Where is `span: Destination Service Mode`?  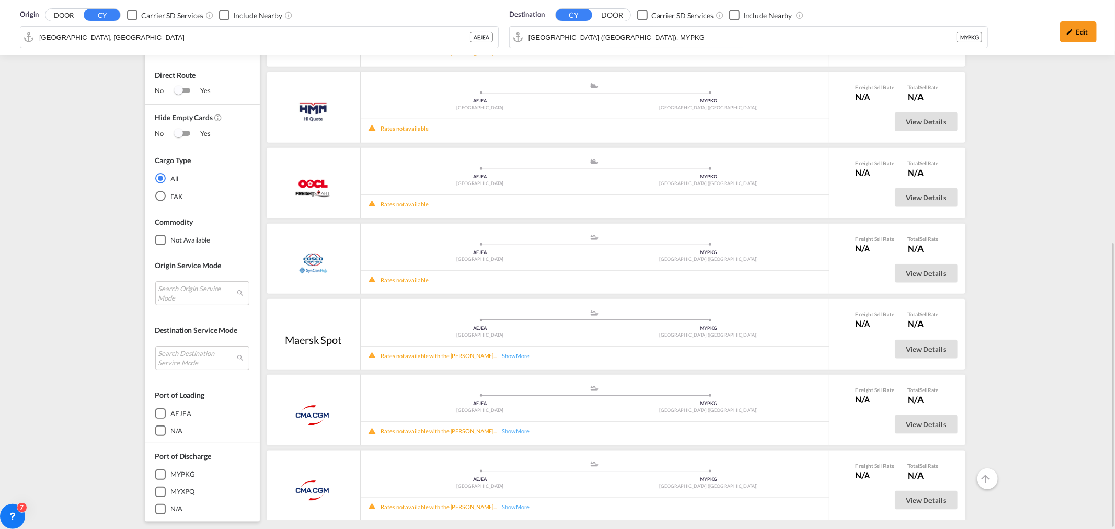
span: Destination Service Mode is located at coordinates (197, 330).